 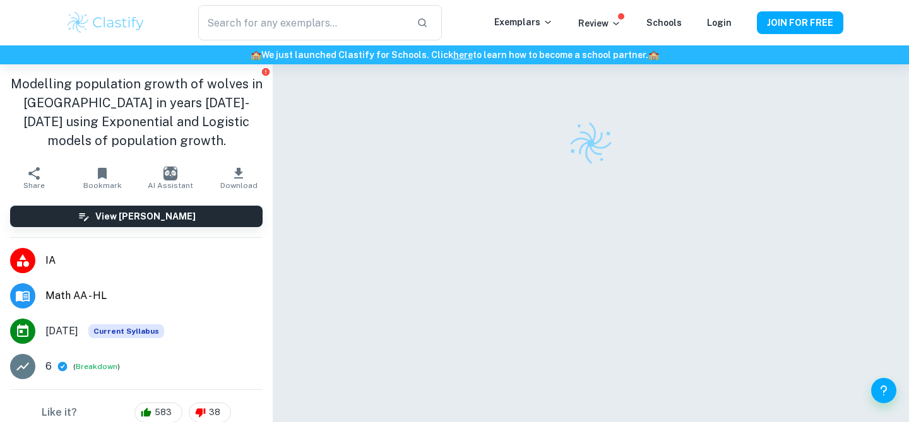 I want to click on a: Schools, so click(x=664, y=23).